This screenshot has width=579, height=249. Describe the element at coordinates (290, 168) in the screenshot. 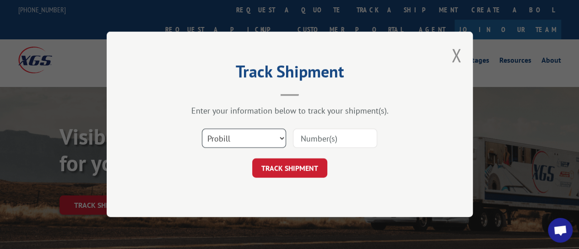

I see `button: TRACK SHIPMENT` at that location.